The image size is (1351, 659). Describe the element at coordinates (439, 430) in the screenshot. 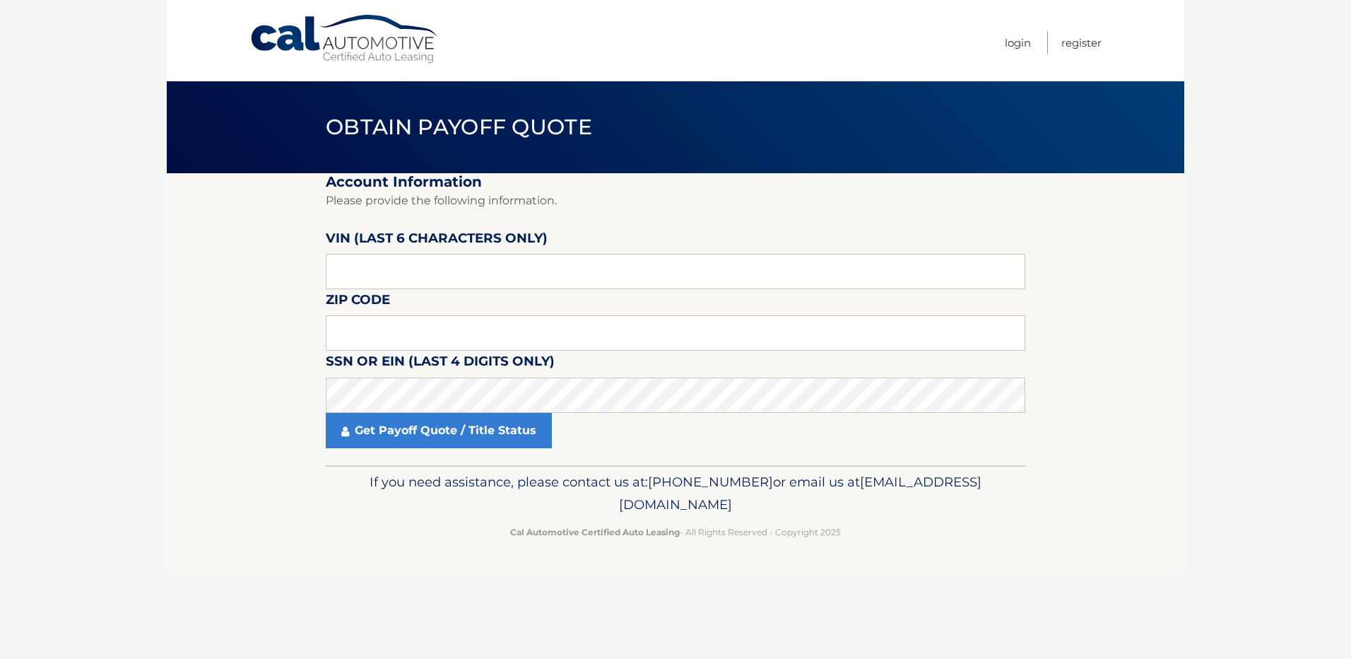

I see `a: Get Payoff Quote / Title Status` at that location.